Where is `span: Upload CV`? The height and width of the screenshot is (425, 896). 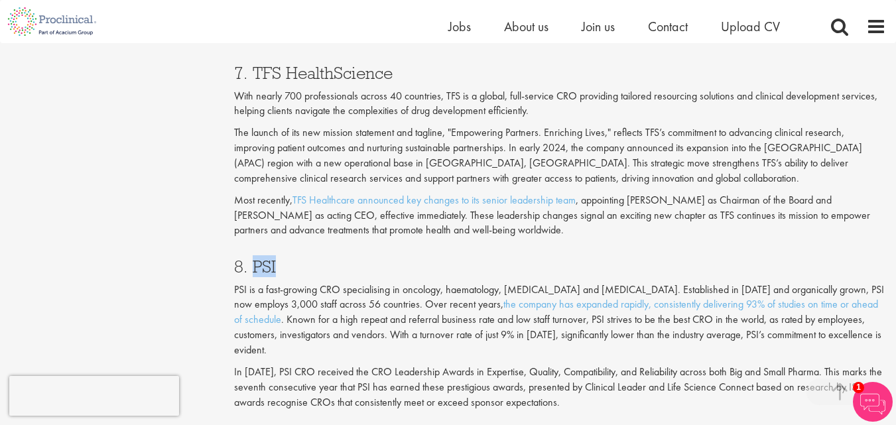 span: Upload CV is located at coordinates (750, 27).